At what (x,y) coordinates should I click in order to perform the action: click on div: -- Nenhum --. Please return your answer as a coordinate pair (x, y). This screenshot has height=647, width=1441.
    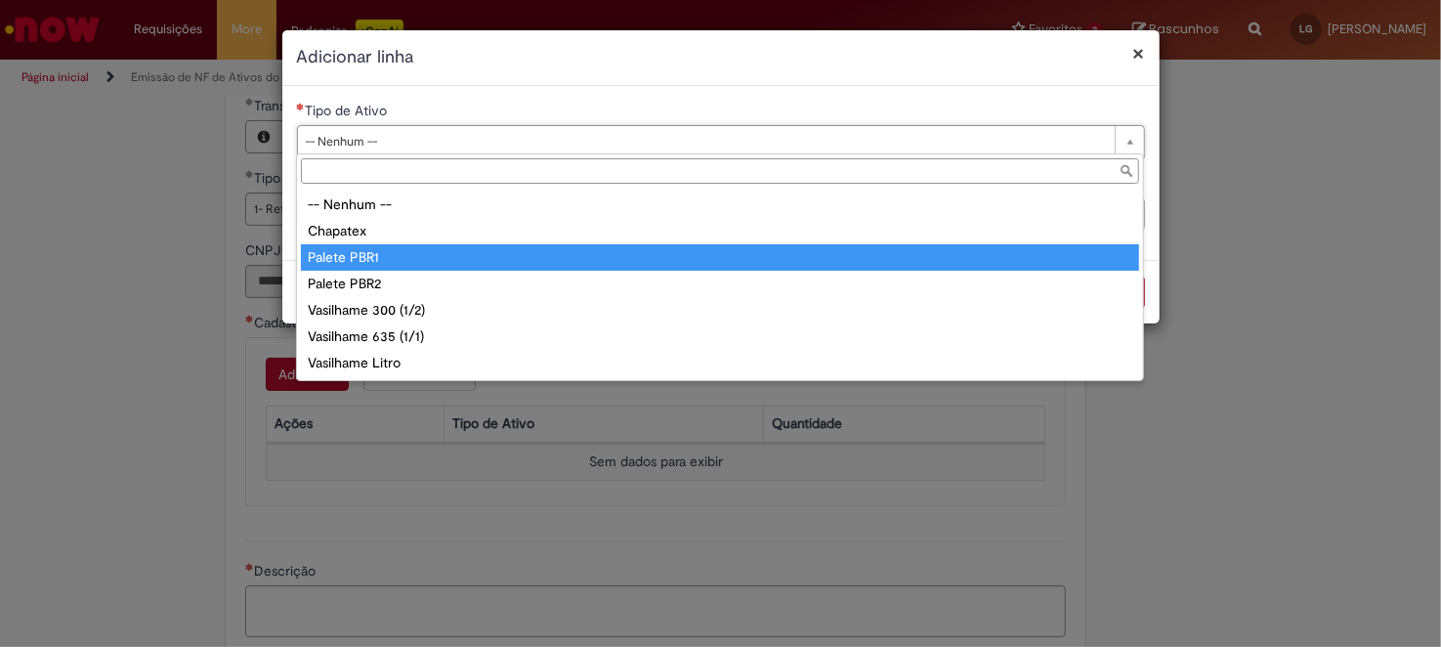
    Looking at the image, I should click on (720, 204).